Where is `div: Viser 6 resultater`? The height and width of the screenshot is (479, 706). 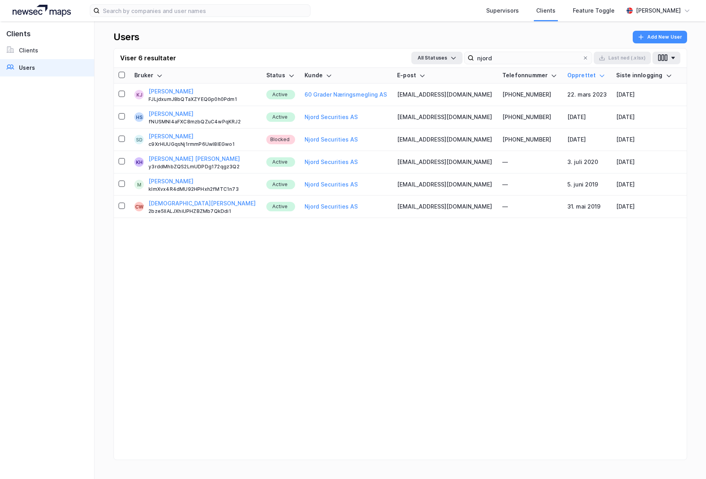 div: Viser 6 resultater is located at coordinates (148, 58).